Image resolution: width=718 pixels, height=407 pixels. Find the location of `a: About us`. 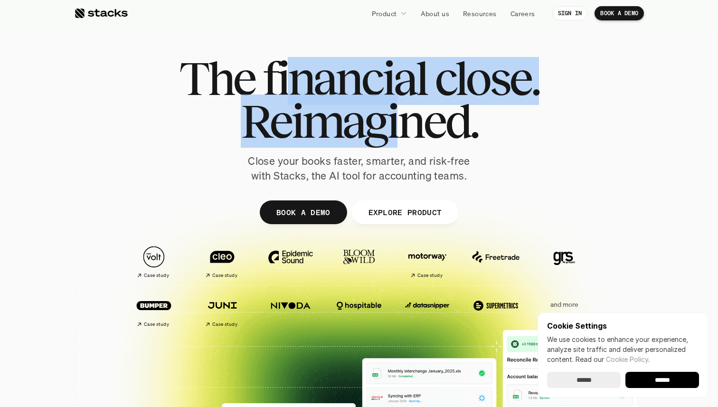

a: About us is located at coordinates (435, 13).